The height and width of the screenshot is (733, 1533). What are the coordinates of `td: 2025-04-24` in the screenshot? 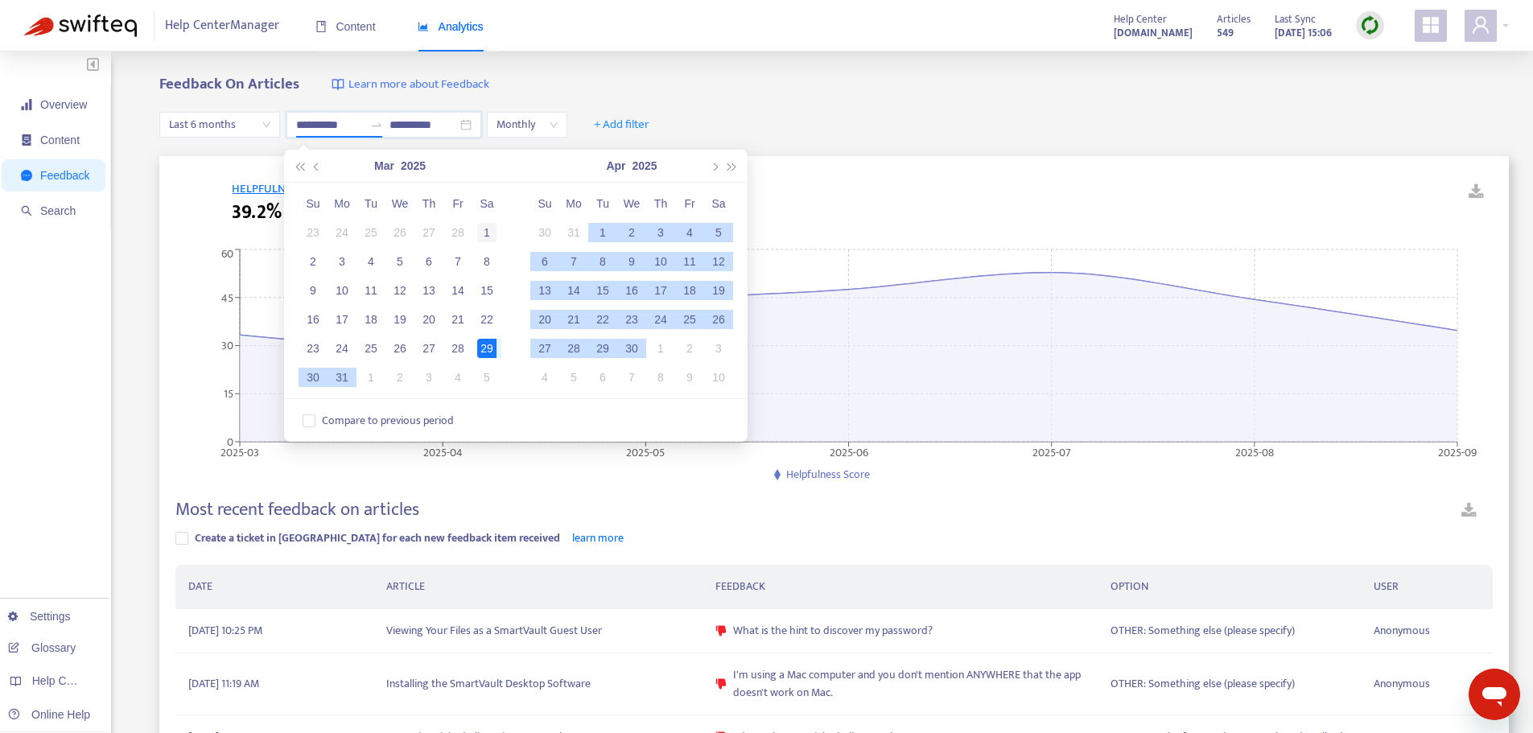 It's located at (661, 319).